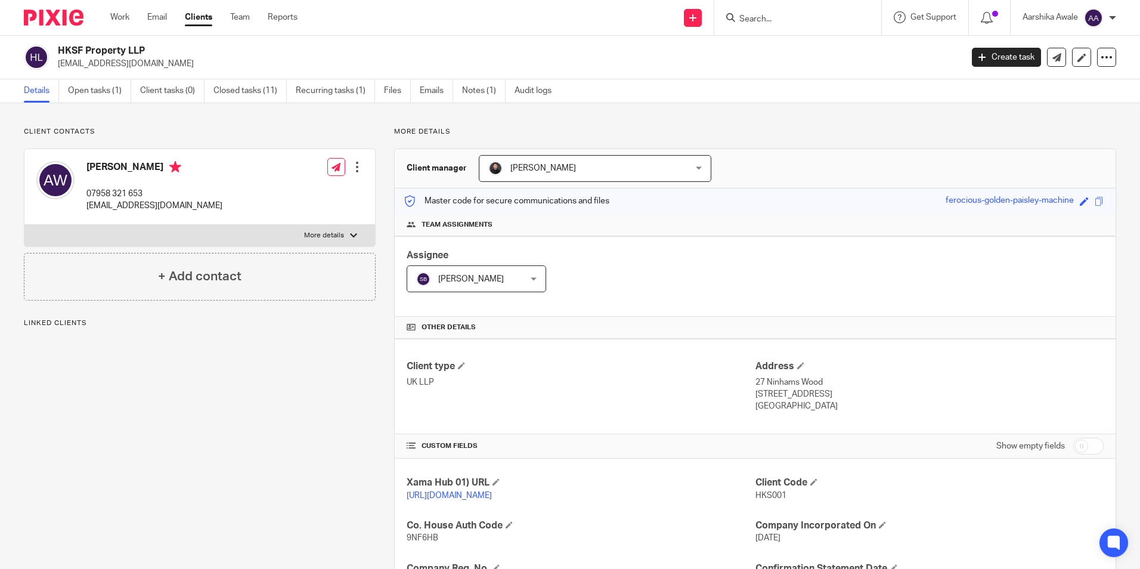 The width and height of the screenshot is (1140, 569). What do you see at coordinates (771, 495) in the screenshot?
I see `span: HKS001` at bounding box center [771, 495].